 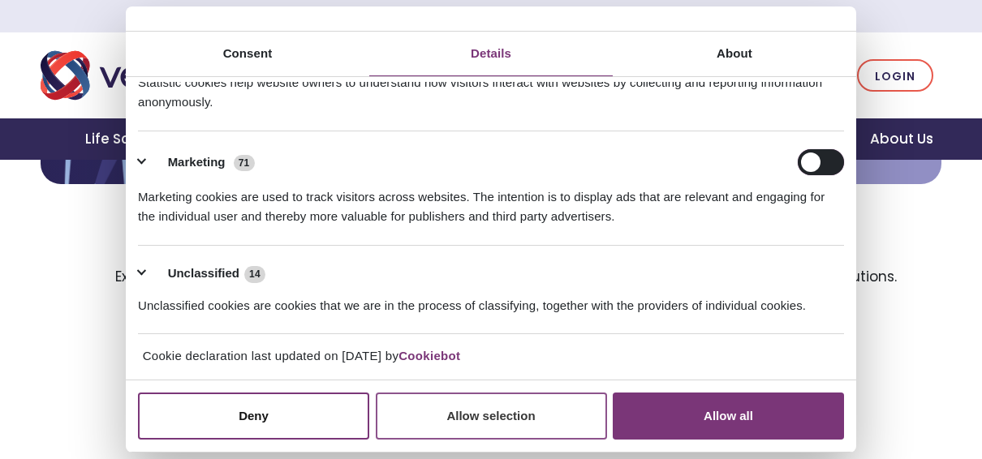 What do you see at coordinates (169, 248) in the screenshot?
I see `h3: Join Our Team` at bounding box center [169, 248].